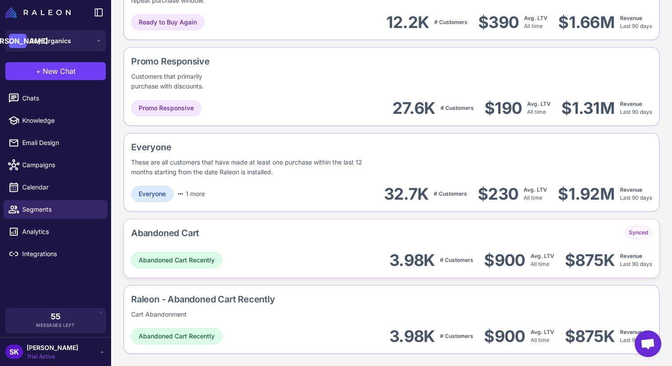 The image size is (672, 366). What do you see at coordinates (61, 165) in the screenshot?
I see `span: Campaigns` at bounding box center [61, 165].